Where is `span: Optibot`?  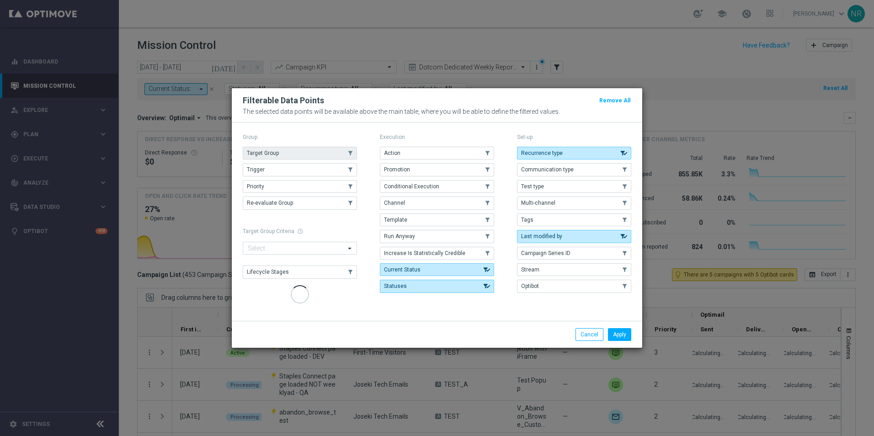
span: Optibot is located at coordinates (530, 286).